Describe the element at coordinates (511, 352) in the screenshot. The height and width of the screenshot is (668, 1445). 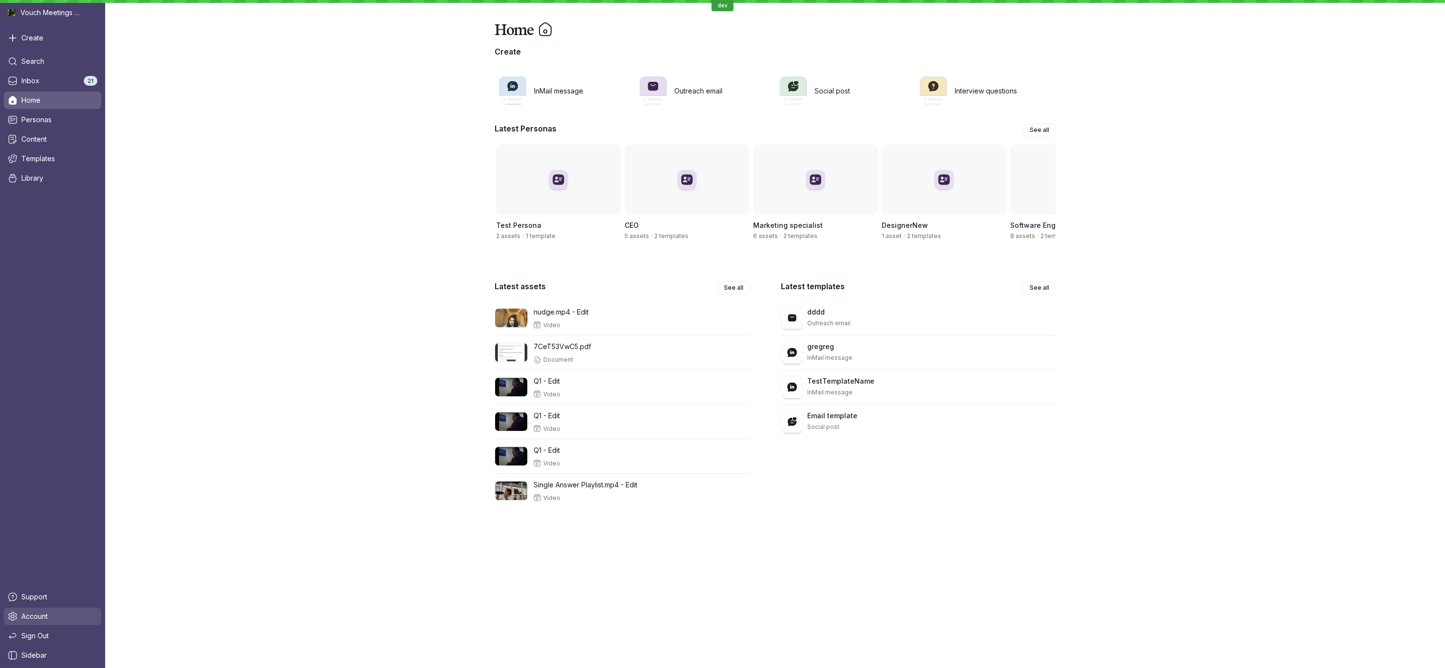
I see `img: de2aa272-0f85-475f-860a-be0e91344ef2-thumbnail.png` at that location.